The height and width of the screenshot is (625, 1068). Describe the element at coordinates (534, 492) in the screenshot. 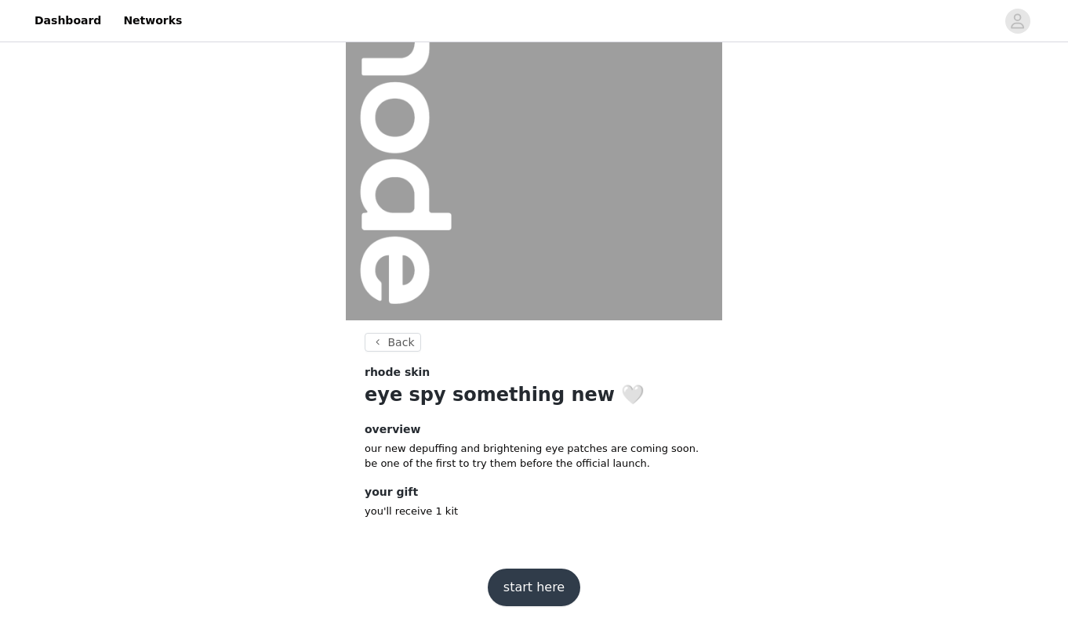

I see `h4: your gift` at that location.